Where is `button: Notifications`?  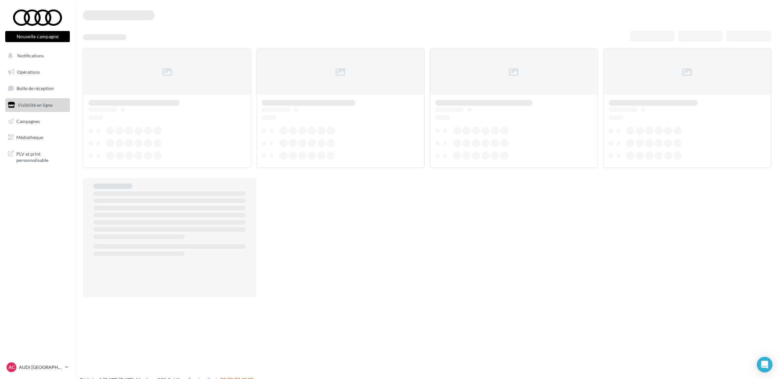 button: Notifications is located at coordinates (36, 56).